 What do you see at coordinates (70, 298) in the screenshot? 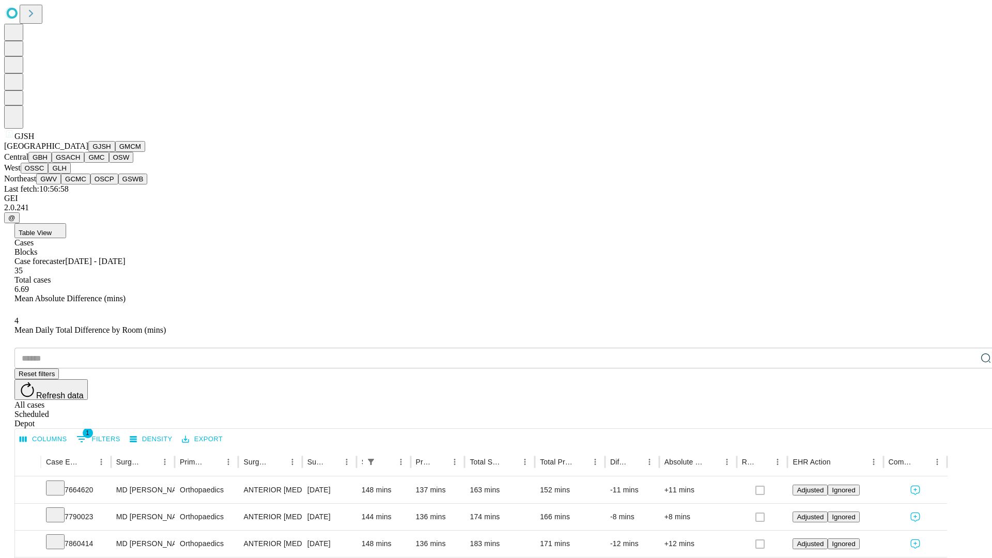
I see `span: Mean Absolute Difference (mins)` at bounding box center [70, 298].